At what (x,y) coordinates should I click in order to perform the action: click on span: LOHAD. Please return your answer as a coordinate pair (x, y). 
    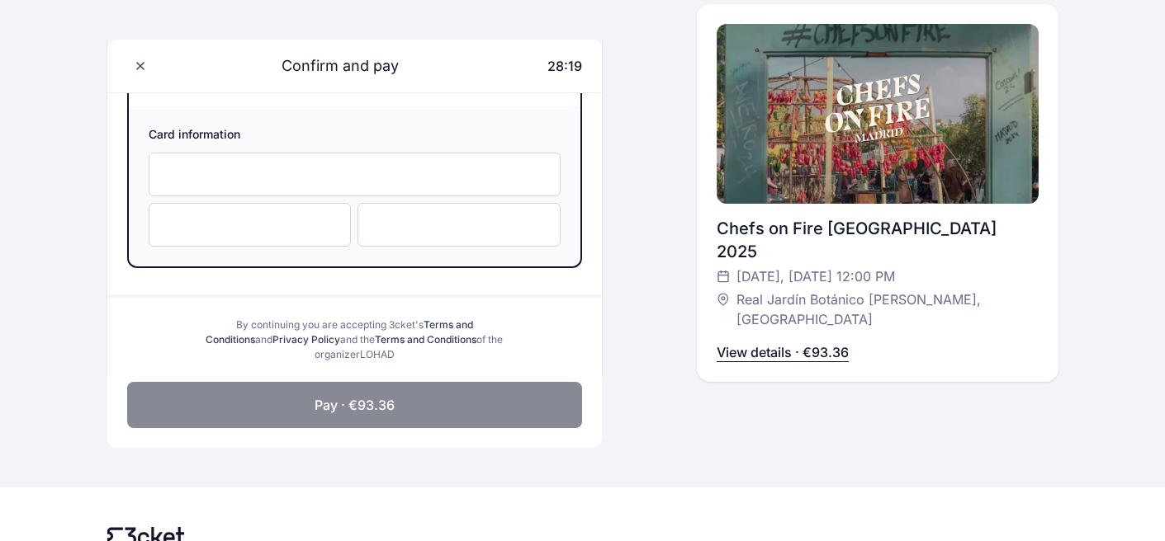
    Looking at the image, I should click on (377, 354).